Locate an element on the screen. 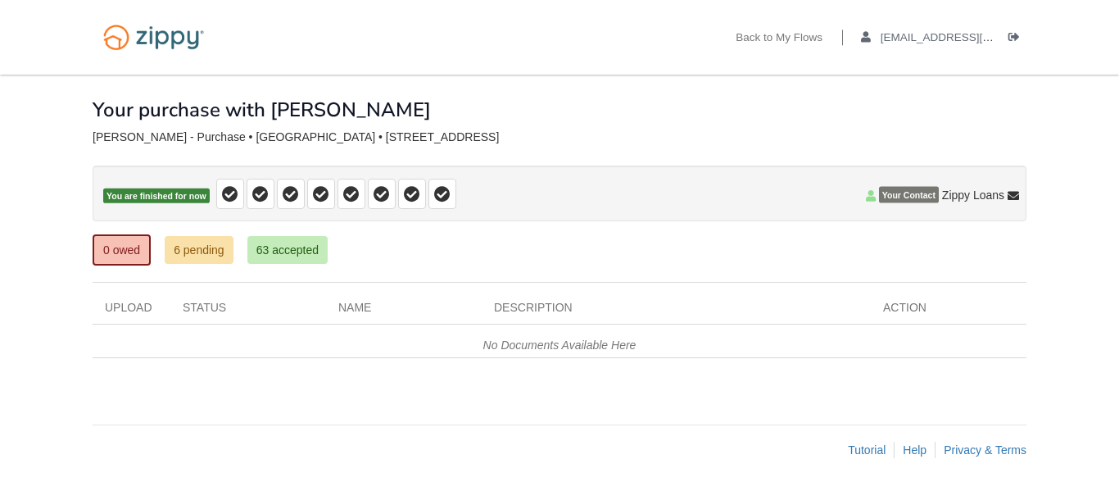 This screenshot has height=491, width=1119. img: Logo is located at coordinates (153, 37).